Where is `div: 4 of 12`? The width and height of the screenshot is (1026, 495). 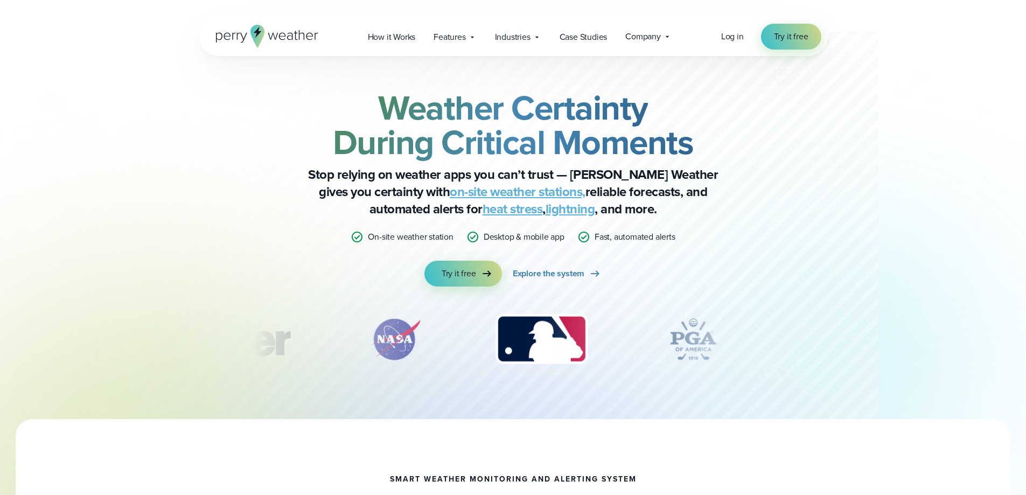 div: 4 of 12 is located at coordinates (693, 339).